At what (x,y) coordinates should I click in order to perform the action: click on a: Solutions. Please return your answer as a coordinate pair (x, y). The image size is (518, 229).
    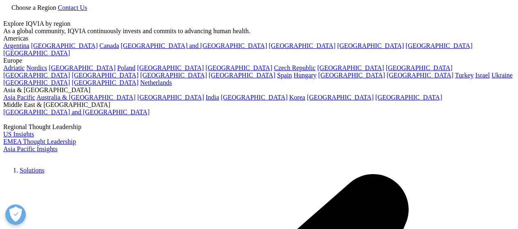
    Looking at the image, I should click on (32, 170).